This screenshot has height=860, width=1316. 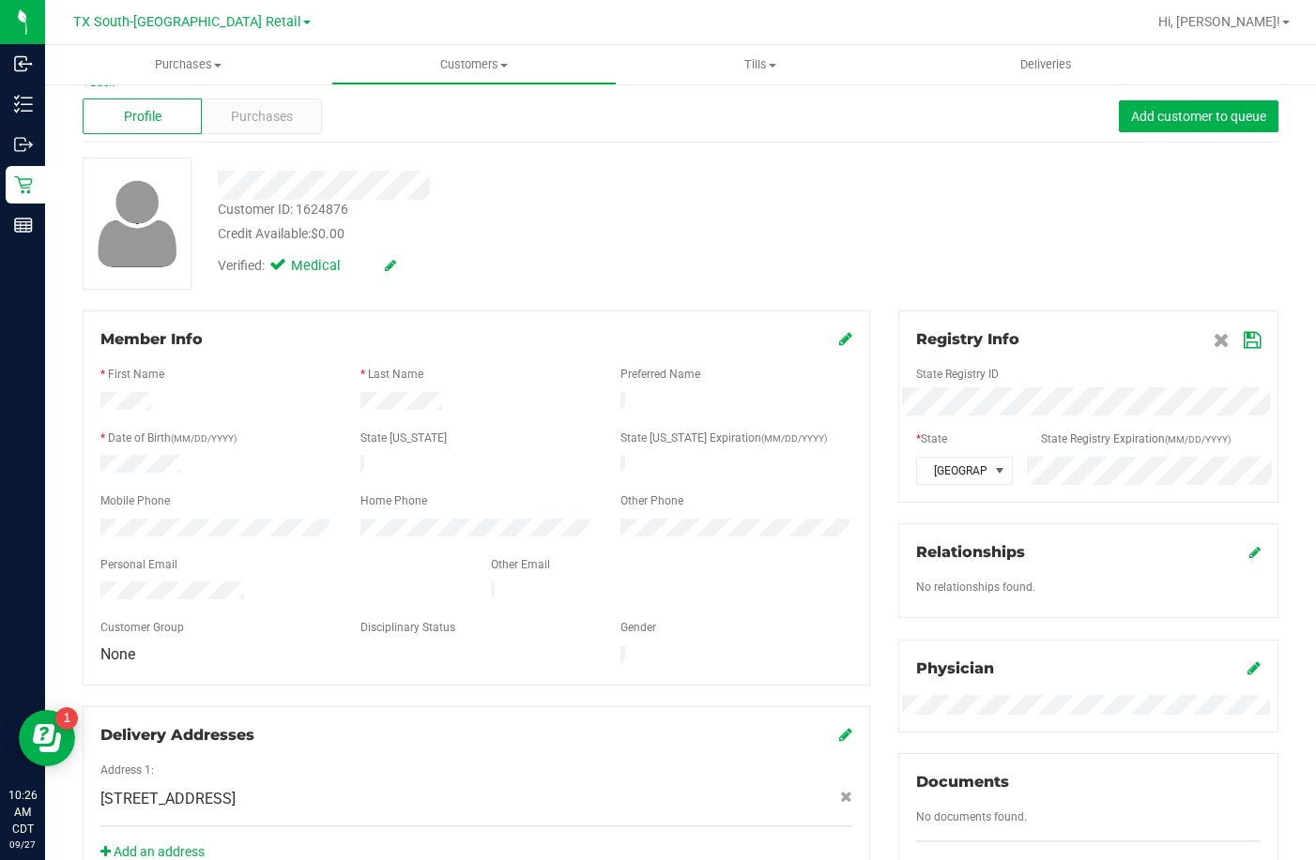 What do you see at coordinates (143, 116) in the screenshot?
I see `span: Profile` at bounding box center [143, 116].